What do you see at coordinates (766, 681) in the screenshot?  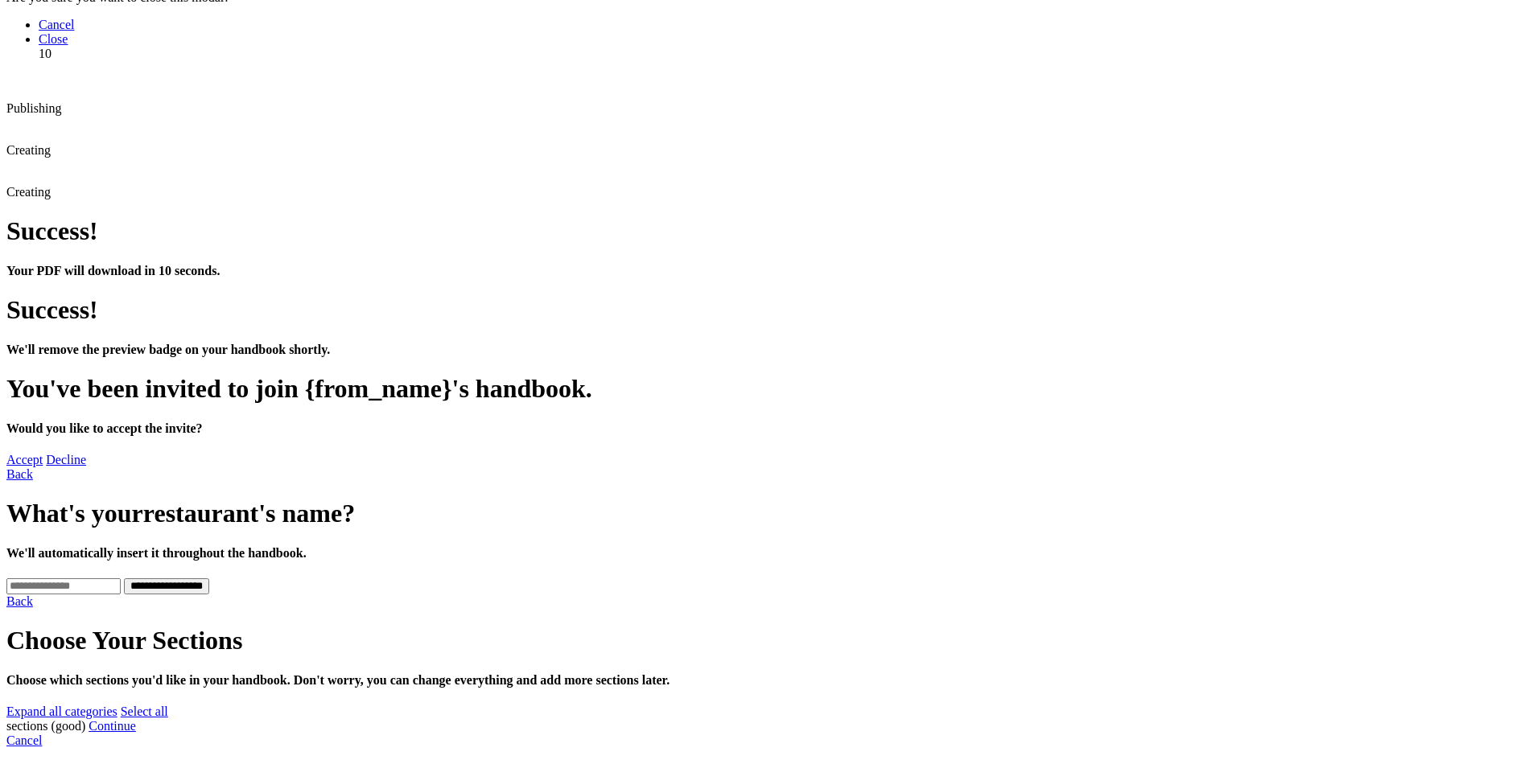 I see `h4: Choose which sections you'd like in your handbook. Don't worry, you can change everything and add...` at bounding box center [766, 681].